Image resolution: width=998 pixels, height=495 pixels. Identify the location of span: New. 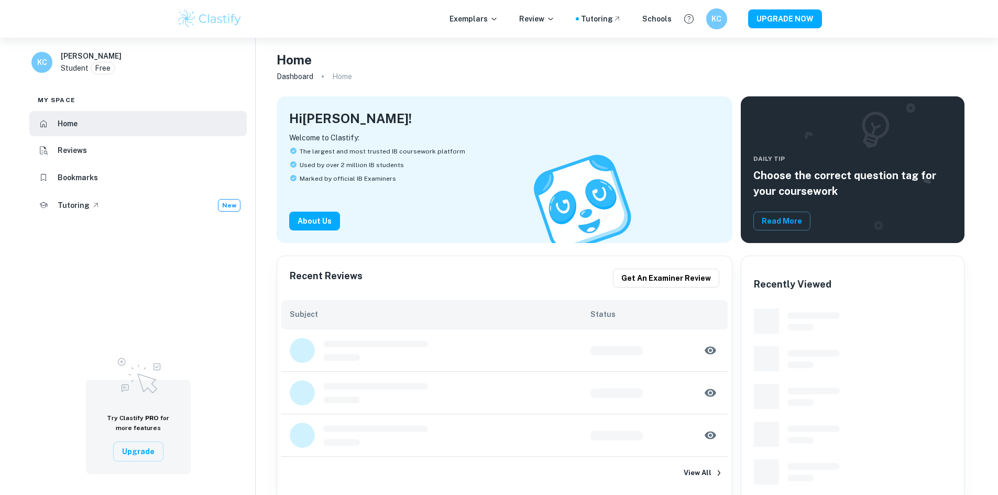
(229, 205).